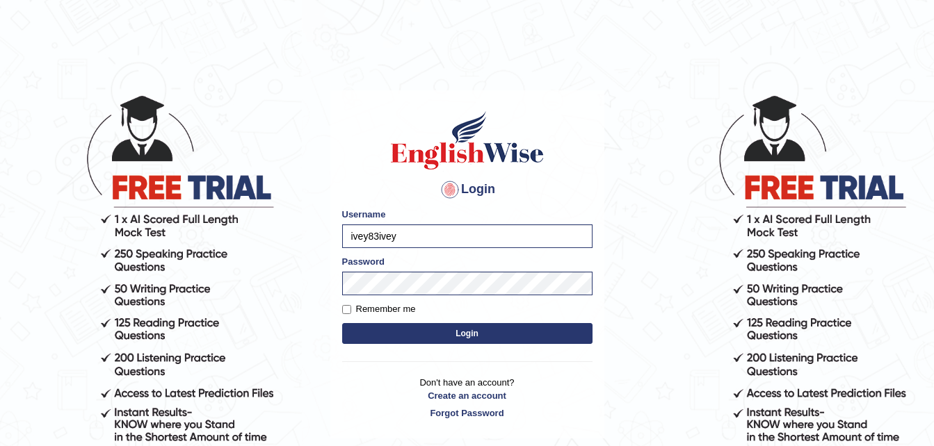 Image resolution: width=934 pixels, height=446 pixels. Describe the element at coordinates (467, 396) in the screenshot. I see `a: Create an account` at that location.